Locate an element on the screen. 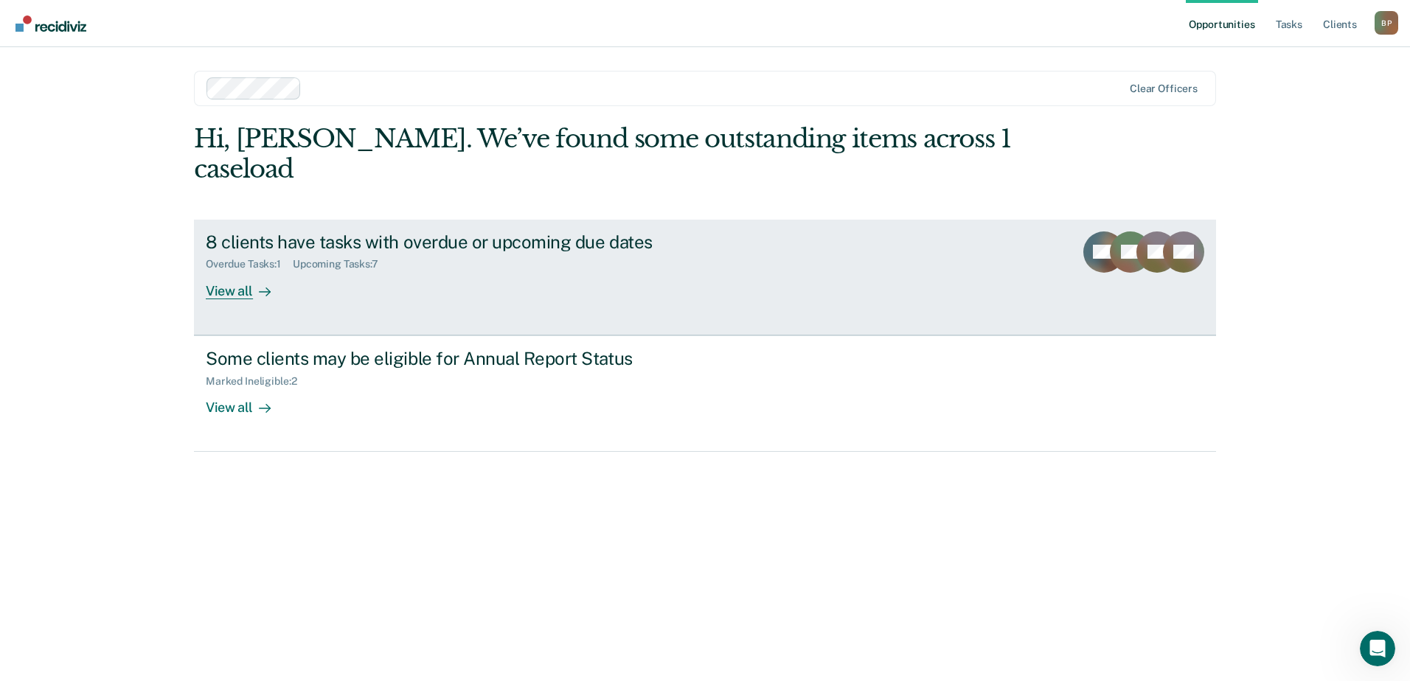 Image resolution: width=1410 pixels, height=681 pixels. a: Some clients may be eligible for Annual Report StatusMarked Ineligible:2View all is located at coordinates (705, 394).